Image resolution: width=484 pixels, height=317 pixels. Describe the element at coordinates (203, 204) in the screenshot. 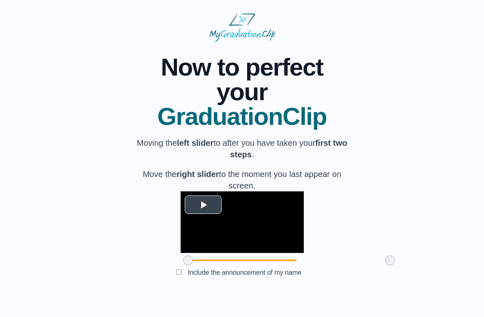

I see `button: Play Video` at that location.